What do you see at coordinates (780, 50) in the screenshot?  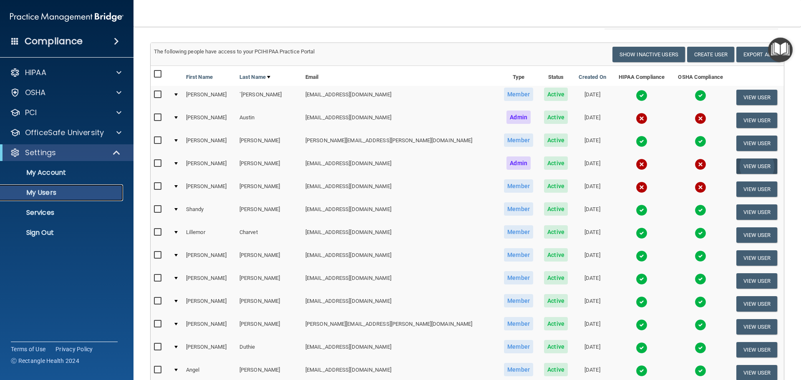 I see `button: Open Resource Center` at bounding box center [780, 50].